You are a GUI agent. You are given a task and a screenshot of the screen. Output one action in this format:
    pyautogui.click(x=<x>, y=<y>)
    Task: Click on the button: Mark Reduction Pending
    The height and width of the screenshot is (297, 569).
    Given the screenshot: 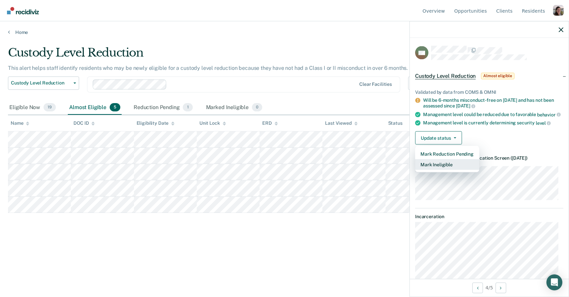 What is the action you would take?
    pyautogui.click(x=447, y=154)
    